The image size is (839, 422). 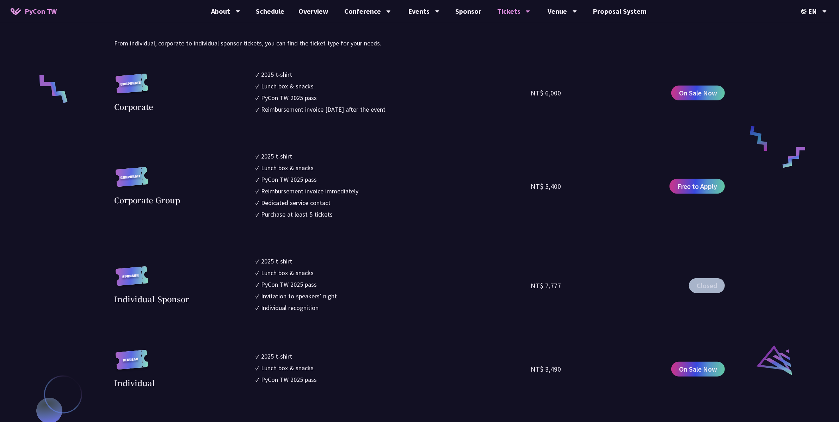 What do you see at coordinates (310, 191) in the screenshot?
I see `div: Reimbursement invoice immediately` at bounding box center [310, 191].